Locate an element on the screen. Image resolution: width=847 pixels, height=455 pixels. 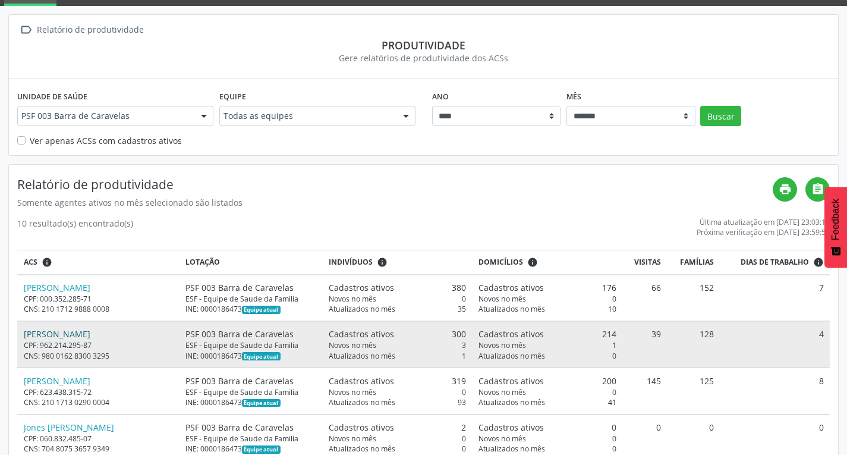
div: 93 is located at coordinates (398, 402).